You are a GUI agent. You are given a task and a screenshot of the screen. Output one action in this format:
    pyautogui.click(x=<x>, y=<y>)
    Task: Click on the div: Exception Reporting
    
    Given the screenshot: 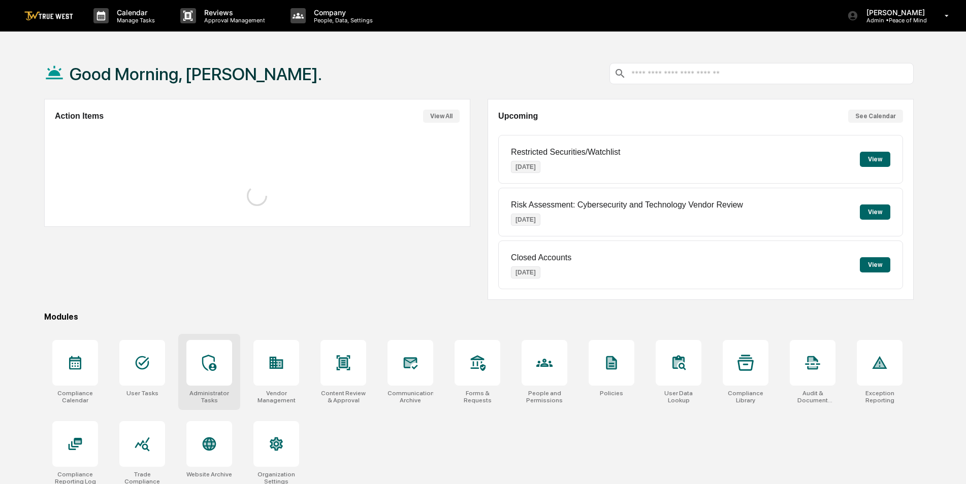 What is the action you would take?
    pyautogui.click(x=879, y=397)
    